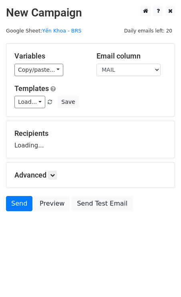  I want to click on small: Google Sheet:, so click(44, 30).